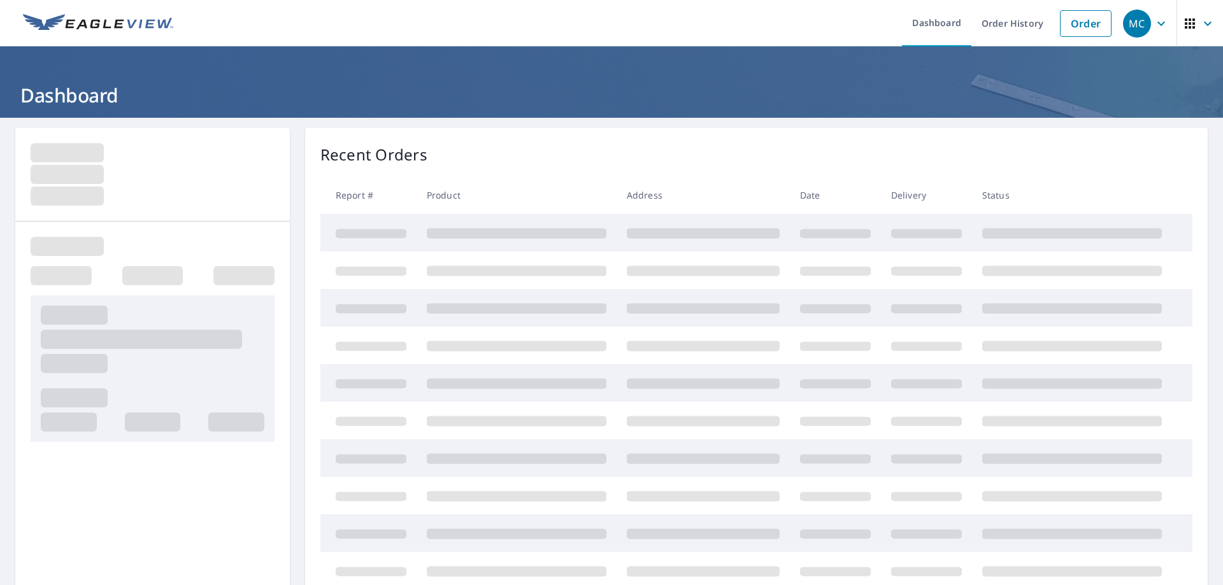 This screenshot has height=585, width=1223. I want to click on th: Status, so click(1072, 195).